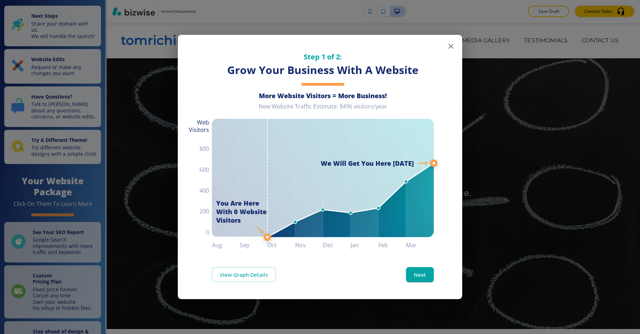  I want to click on button: Next, so click(420, 274).